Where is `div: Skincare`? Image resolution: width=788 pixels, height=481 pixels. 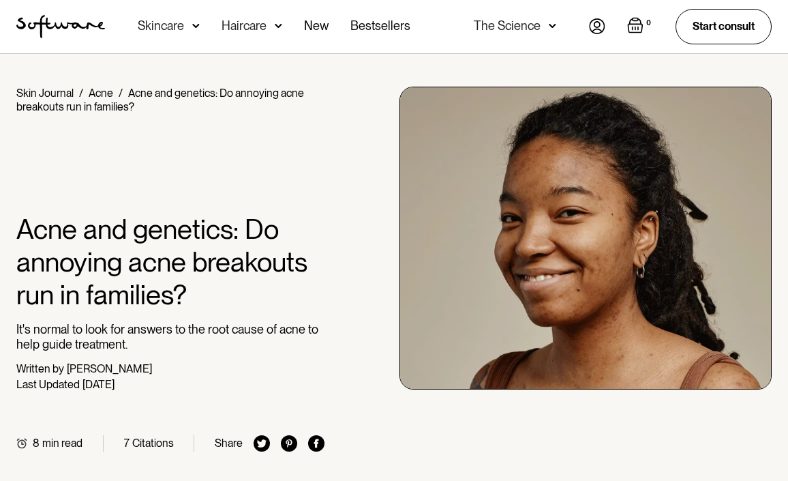
div: Skincare is located at coordinates (161, 26).